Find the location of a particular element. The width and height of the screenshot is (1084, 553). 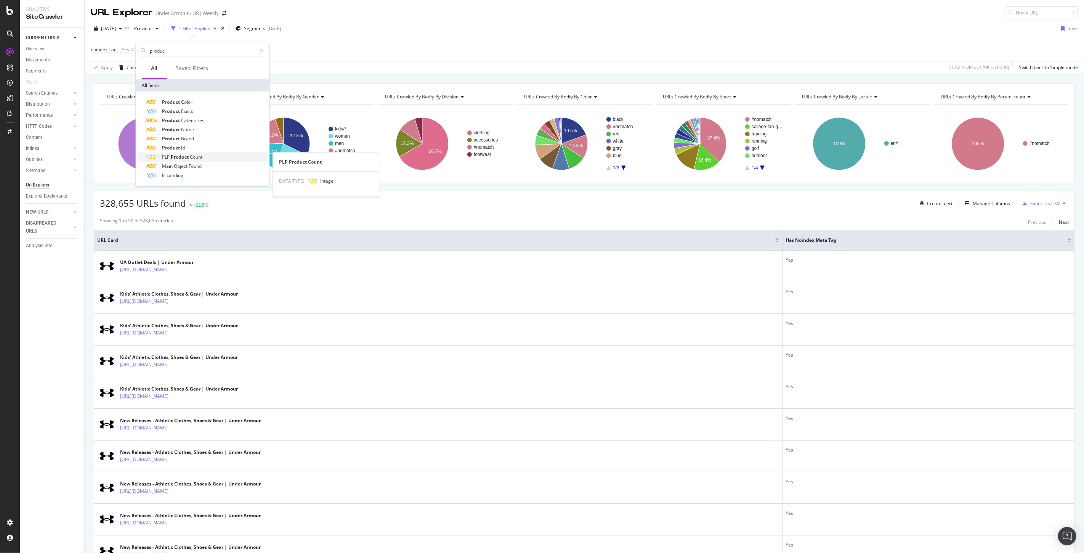

div: Segments is located at coordinates (36, 71).